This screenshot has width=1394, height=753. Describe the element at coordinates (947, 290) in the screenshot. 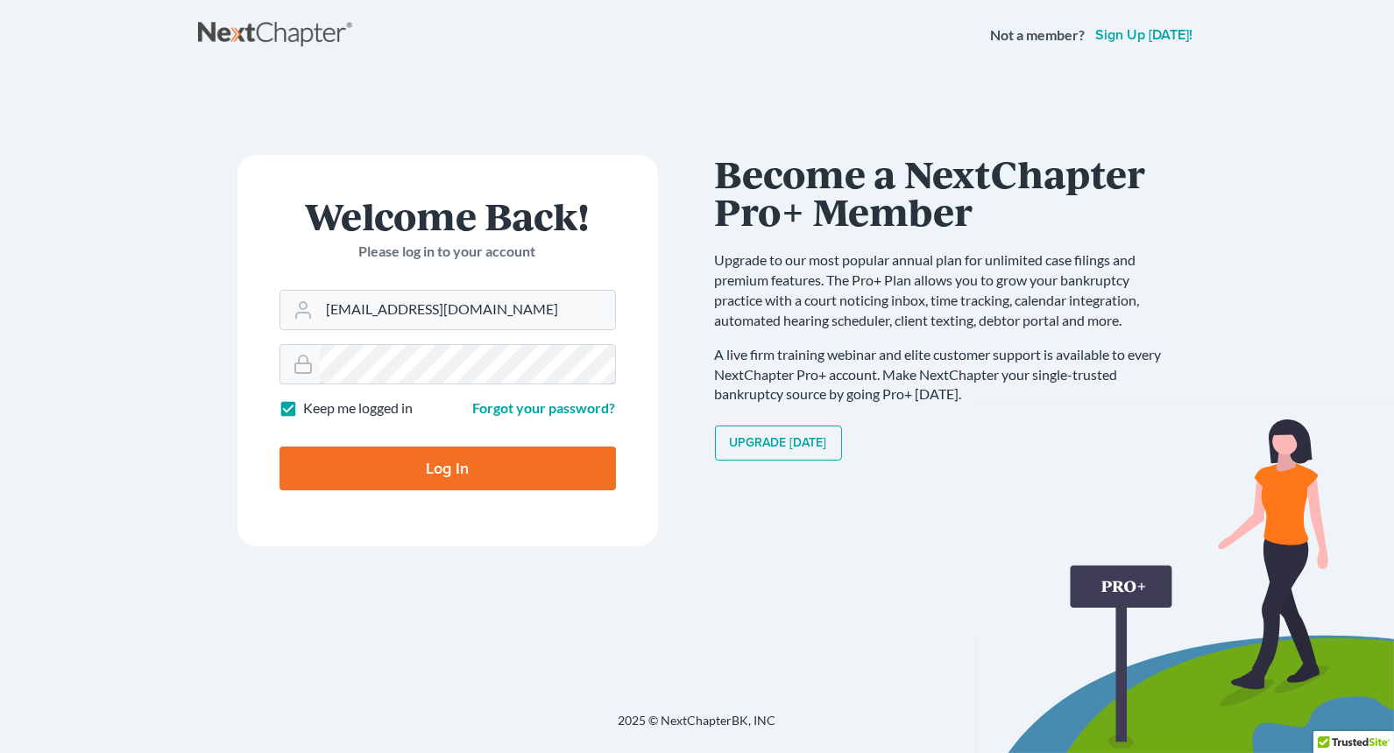

I see `p: Upgrade to our most popular annual plan for unlimited case filings and premium features. The Pro+...` at that location.